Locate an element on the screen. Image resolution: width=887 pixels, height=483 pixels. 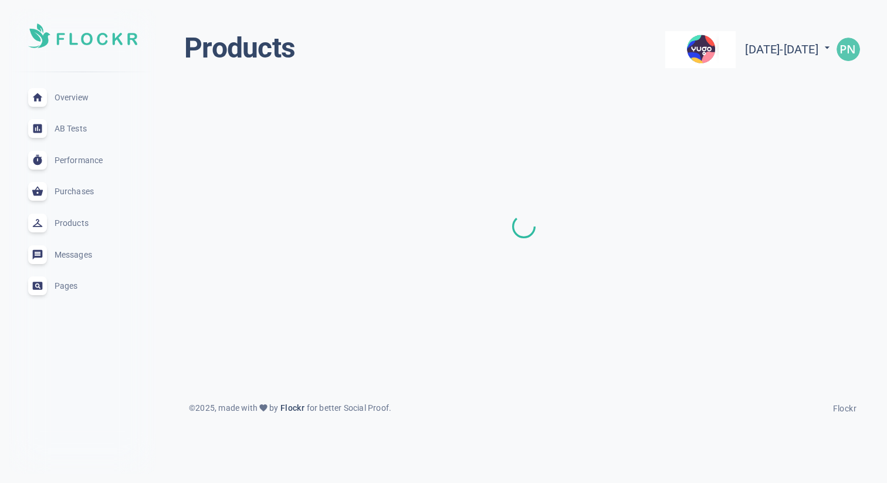
span: favorite is located at coordinates (263, 408).